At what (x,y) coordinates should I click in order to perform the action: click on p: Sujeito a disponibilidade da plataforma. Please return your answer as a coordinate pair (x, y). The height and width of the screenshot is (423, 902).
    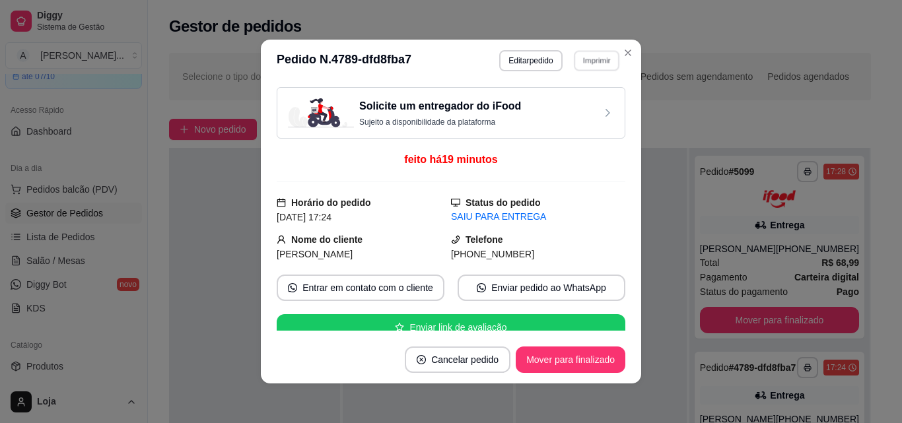
    Looking at the image, I should click on (440, 122).